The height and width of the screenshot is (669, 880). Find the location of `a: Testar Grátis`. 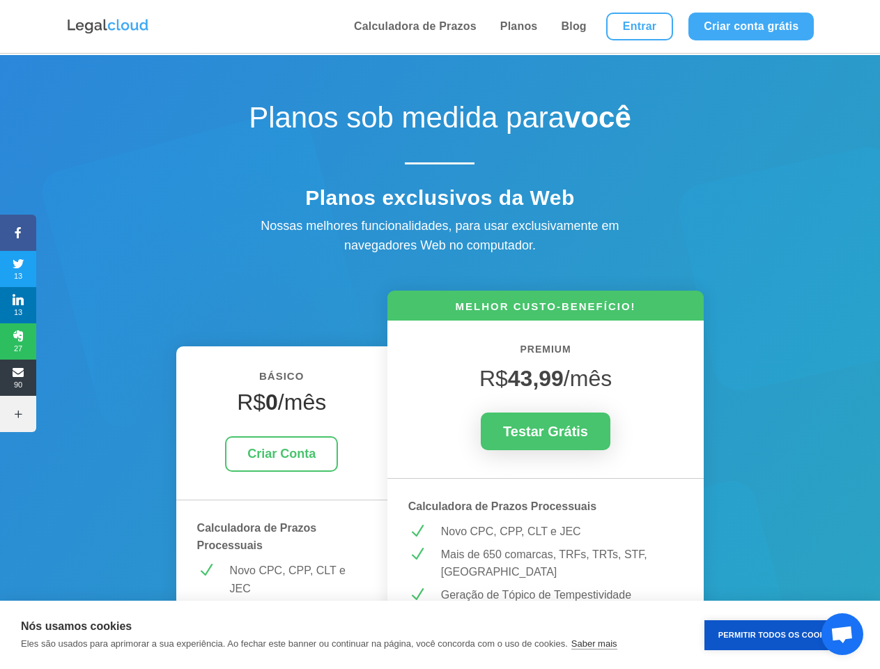

a: Testar Grátis is located at coordinates (545, 431).